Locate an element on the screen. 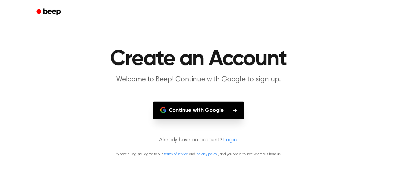  p: Welcome to Beep! Continue with Google to sign up. is located at coordinates (198, 80).